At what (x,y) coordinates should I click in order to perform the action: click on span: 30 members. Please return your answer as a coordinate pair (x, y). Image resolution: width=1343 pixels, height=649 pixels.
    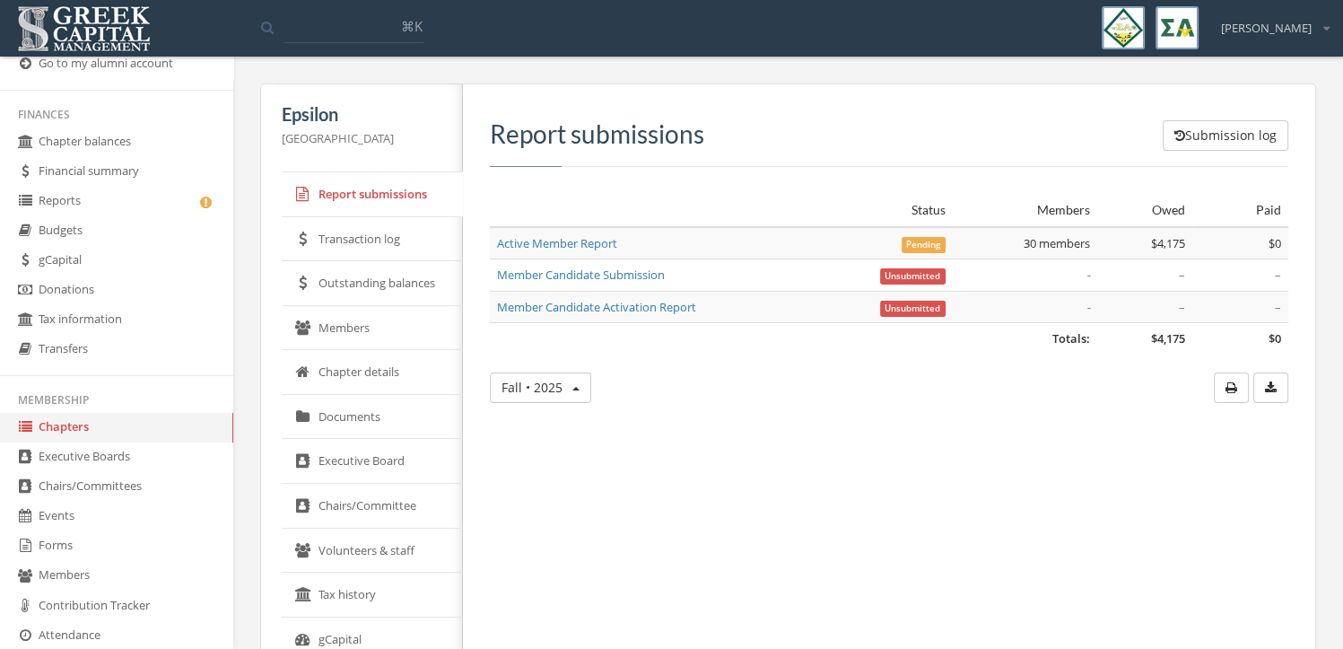
    Looking at the image, I should click on (1056, 243).